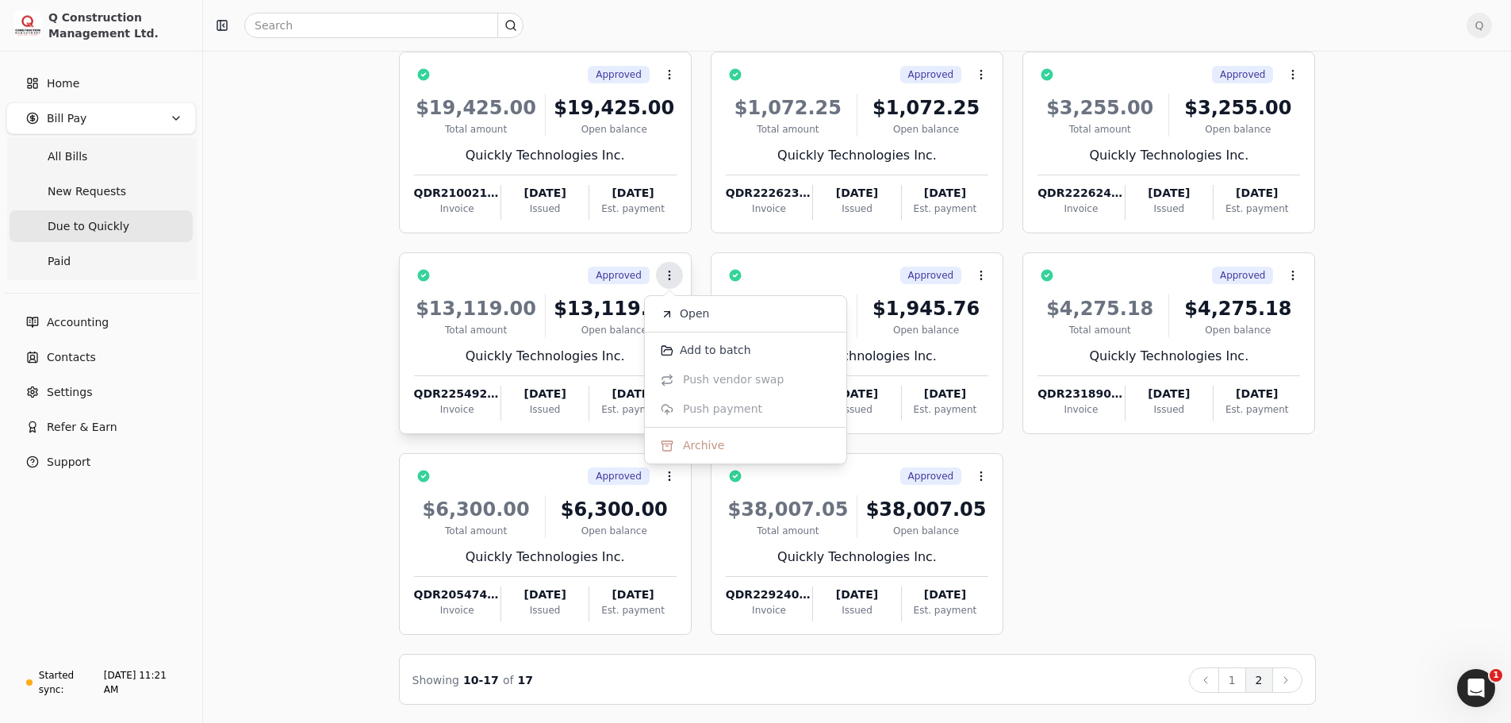  Describe the element at coordinates (457, 193) in the screenshot. I see `div: QDR210021-0539` at that location.